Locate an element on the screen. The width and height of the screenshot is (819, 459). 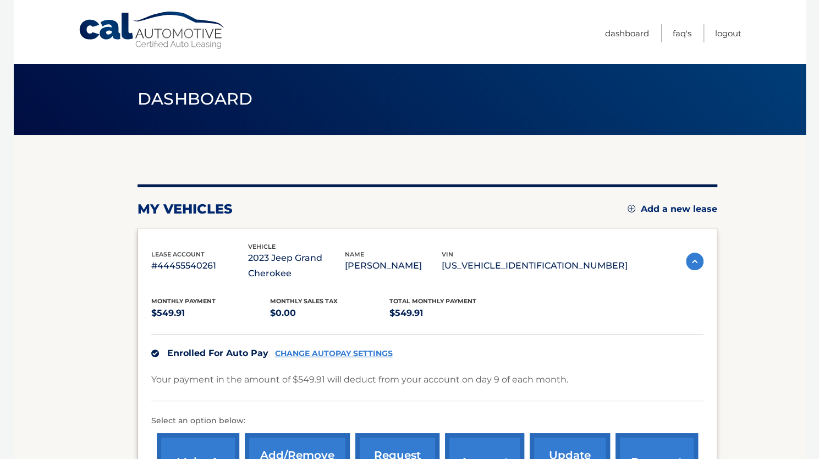
h2: my vehicles is located at coordinates (185, 209).